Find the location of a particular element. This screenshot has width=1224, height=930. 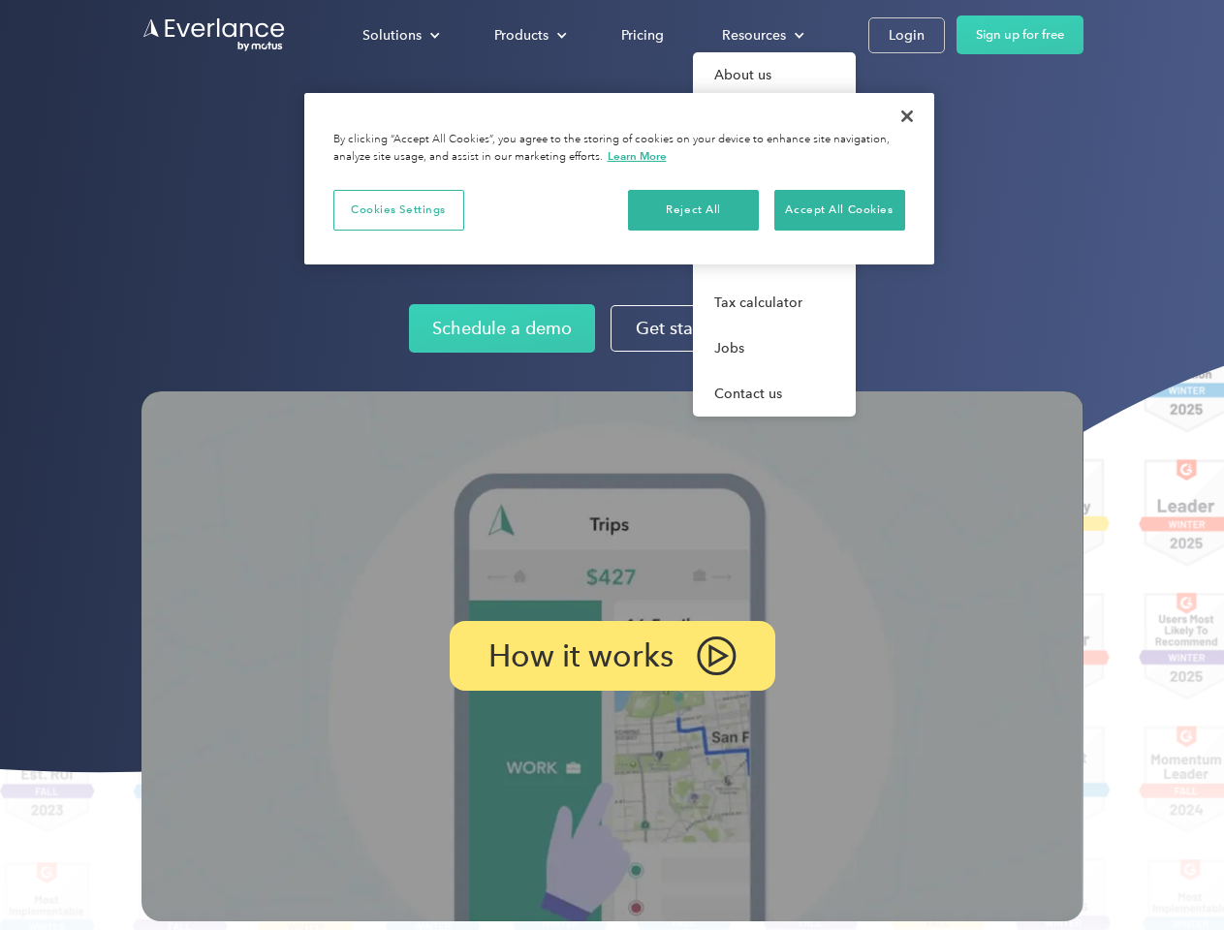

a: Go to homepage is located at coordinates (214, 35).